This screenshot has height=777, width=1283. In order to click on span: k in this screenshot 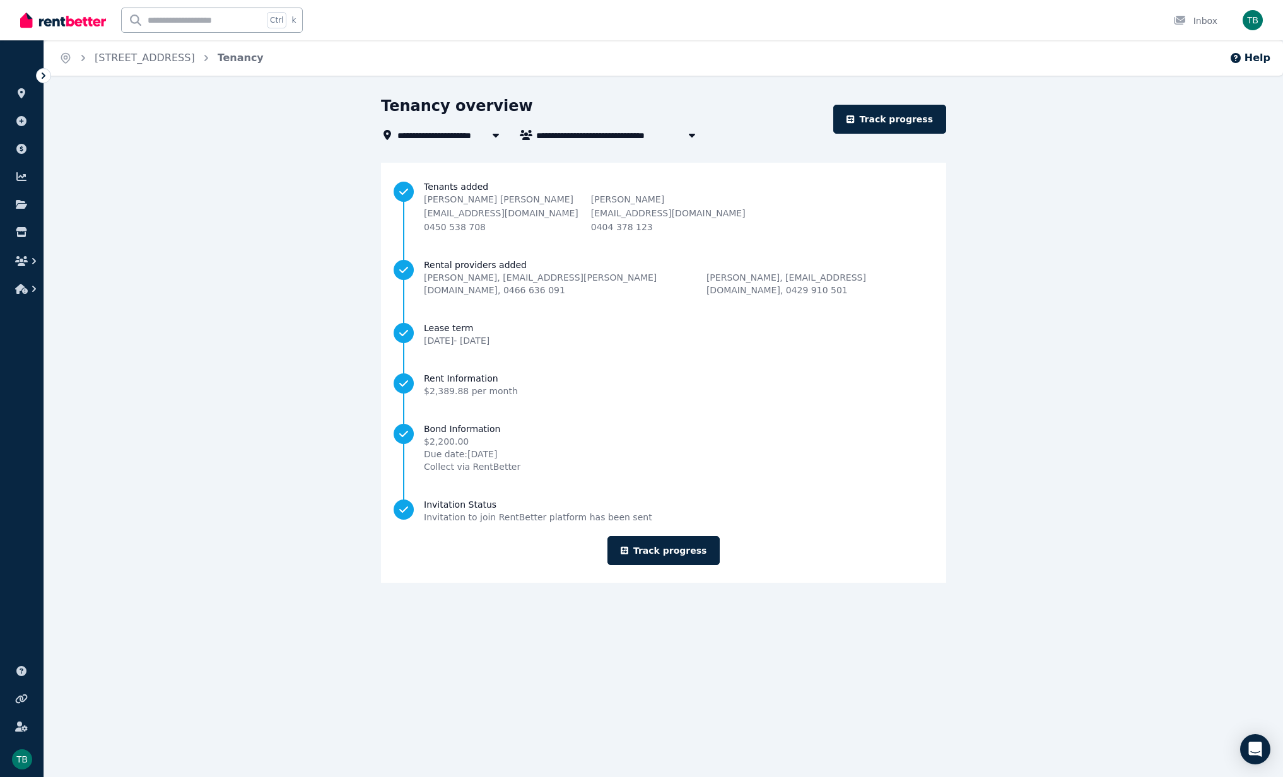, I will do `click(293, 20)`.